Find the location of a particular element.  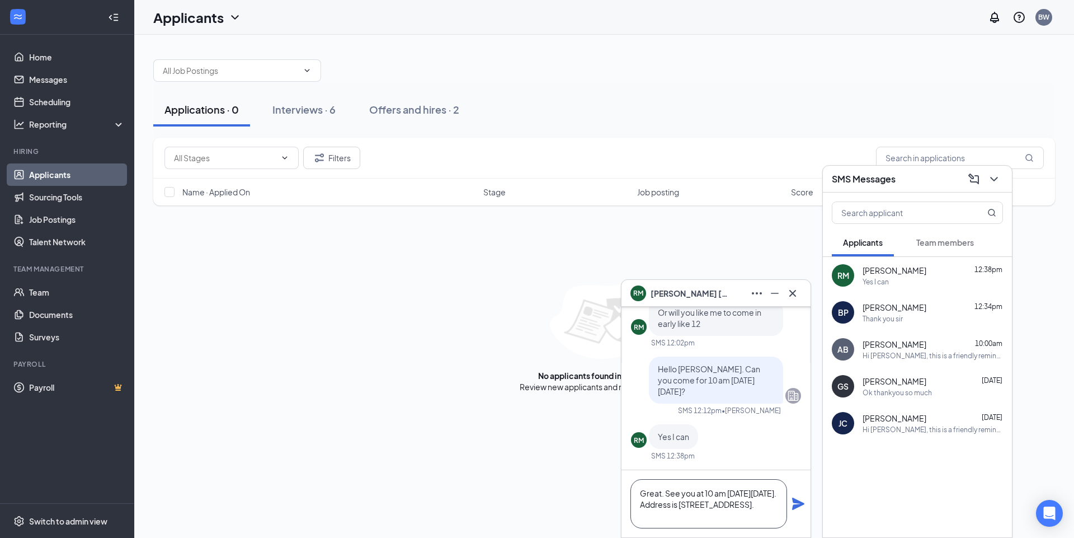

span: 12:38pm is located at coordinates (988, 269).